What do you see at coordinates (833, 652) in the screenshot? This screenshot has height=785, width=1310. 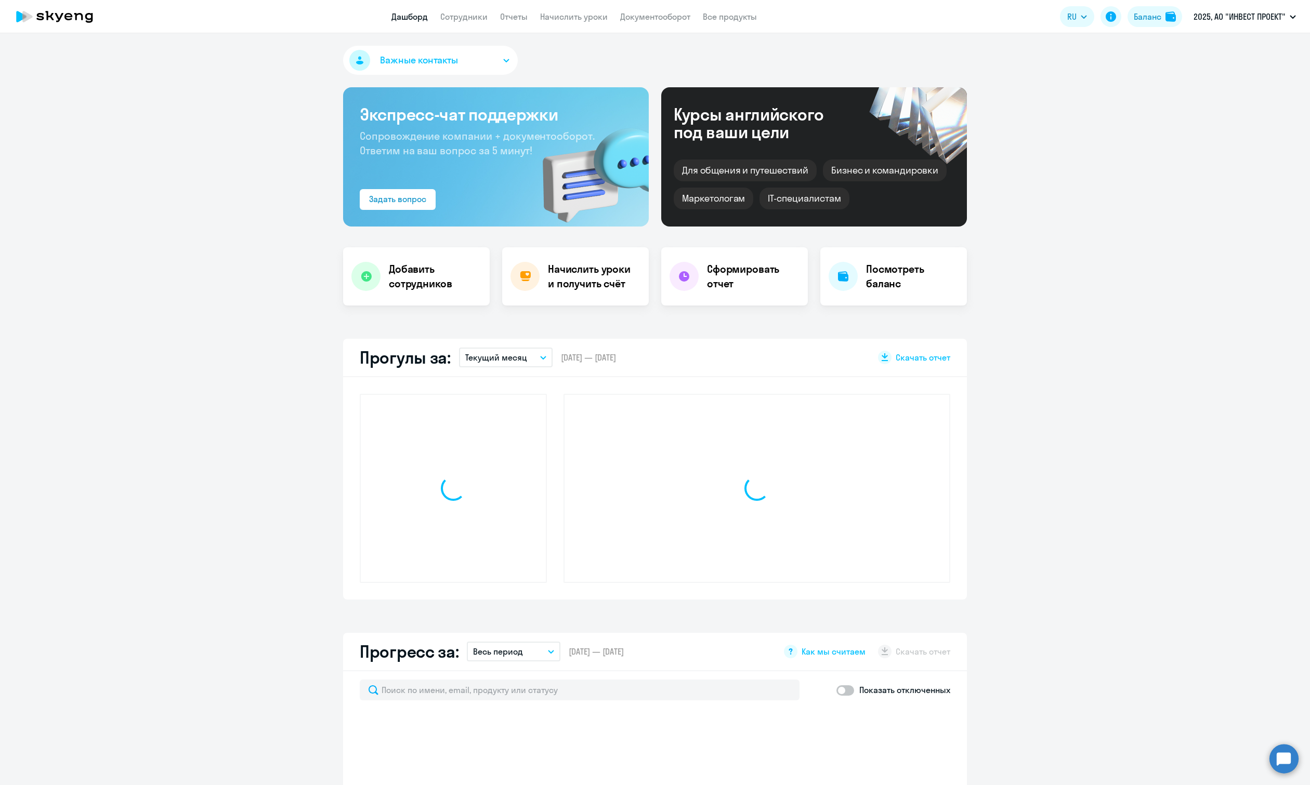 I see `span: Как мы считаем` at bounding box center [833, 652].